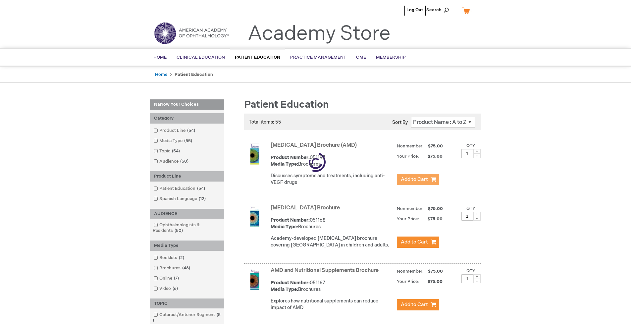 The image size is (631, 324). I want to click on span: CME, so click(361, 57).